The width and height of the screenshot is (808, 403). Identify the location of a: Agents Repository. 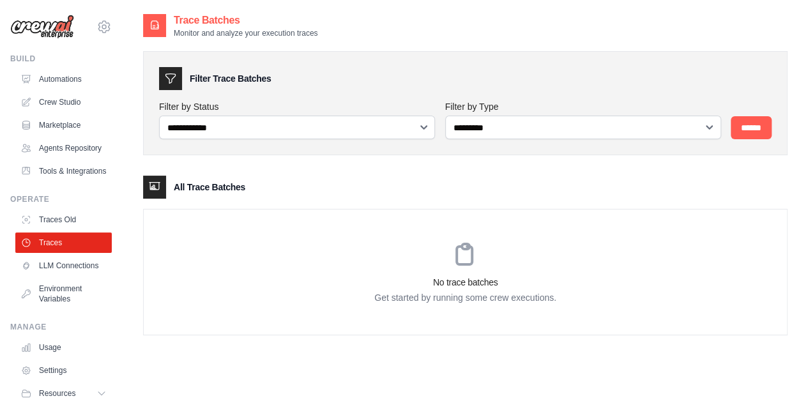
(63, 148).